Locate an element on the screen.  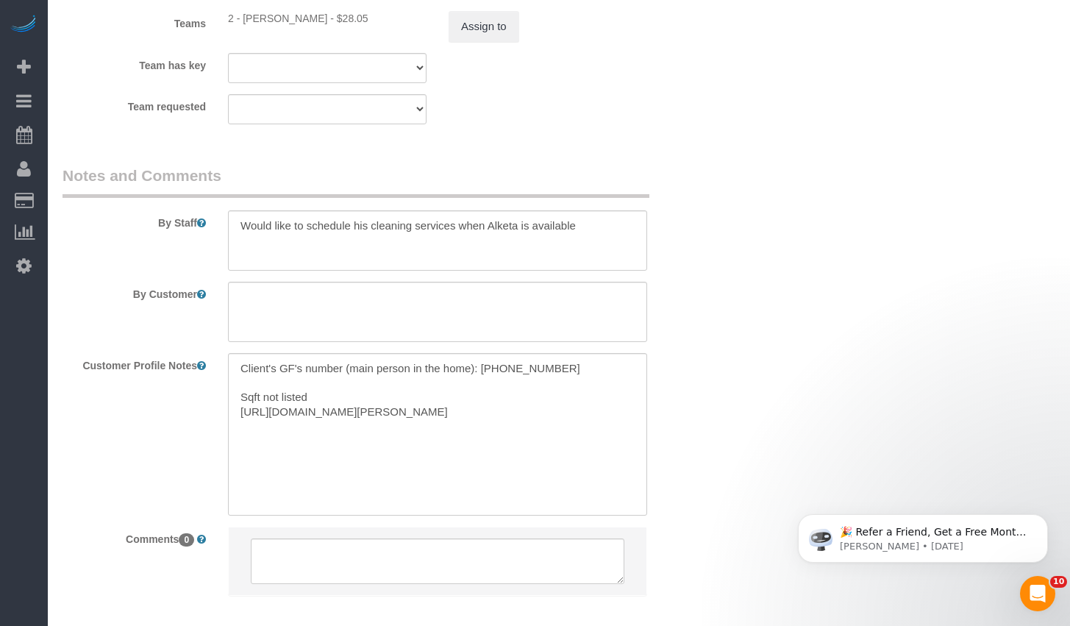
span: 0 is located at coordinates (186, 540).